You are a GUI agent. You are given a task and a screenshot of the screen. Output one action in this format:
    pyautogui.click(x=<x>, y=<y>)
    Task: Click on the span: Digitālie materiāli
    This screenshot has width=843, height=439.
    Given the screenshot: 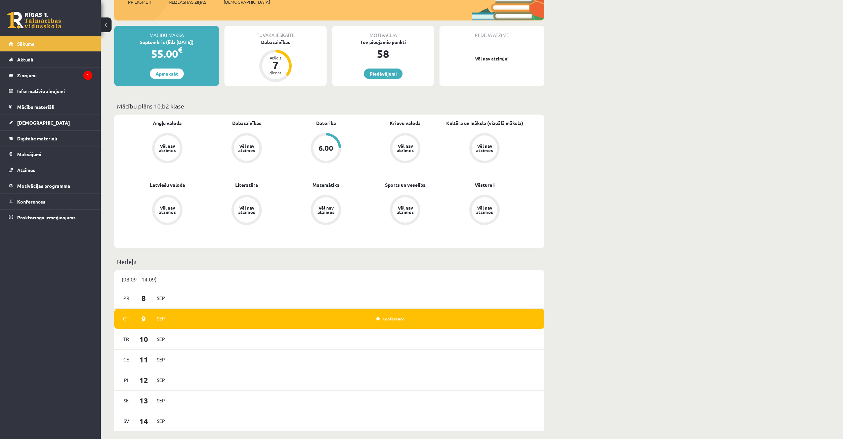 What is the action you would take?
    pyautogui.click(x=37, y=138)
    